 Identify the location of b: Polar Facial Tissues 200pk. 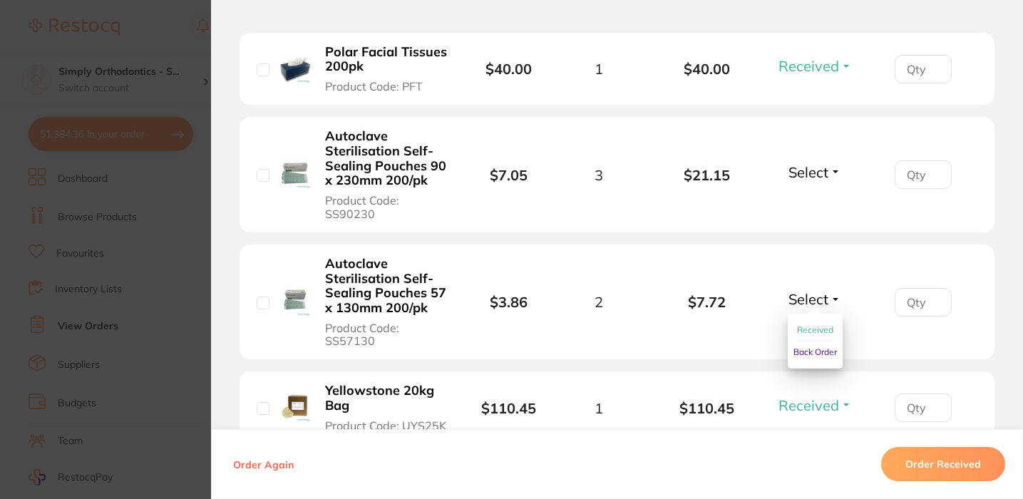
(386, 59).